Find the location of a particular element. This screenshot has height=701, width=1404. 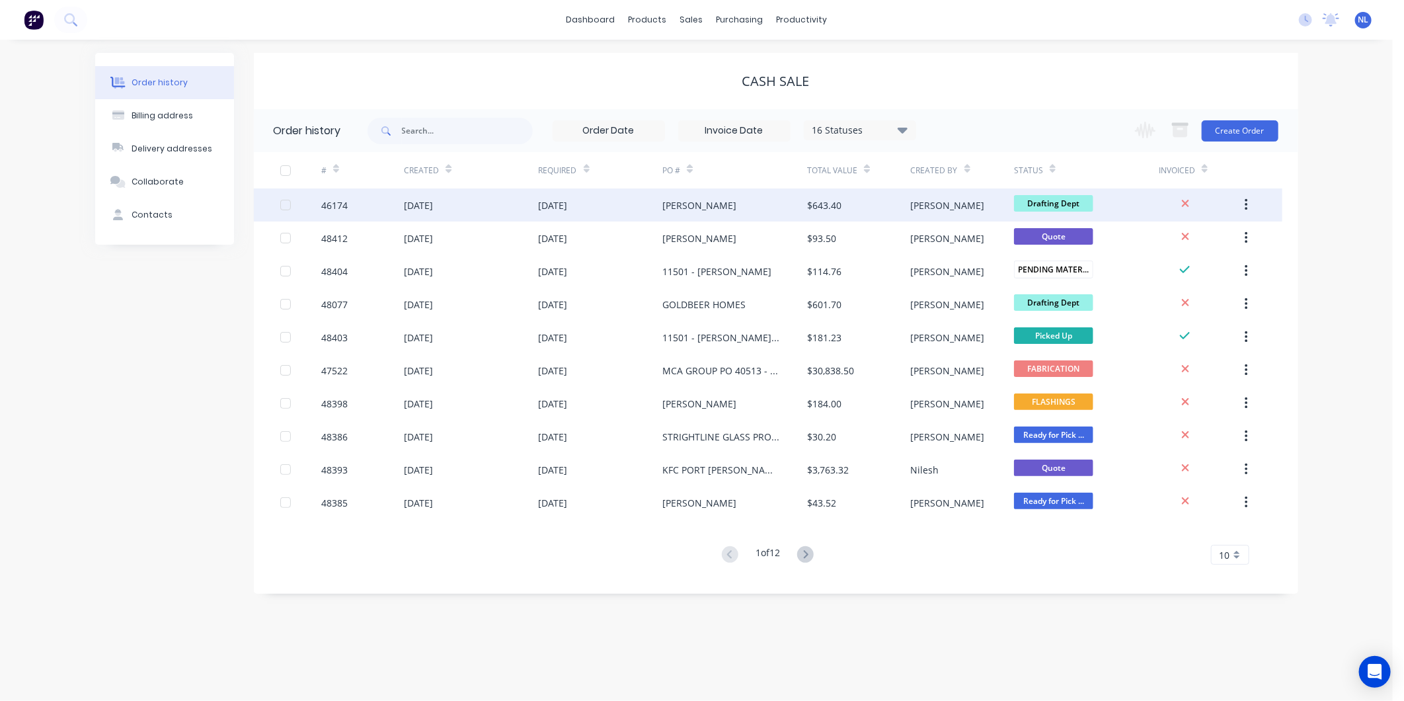

button: Contacts is located at coordinates (165, 215).